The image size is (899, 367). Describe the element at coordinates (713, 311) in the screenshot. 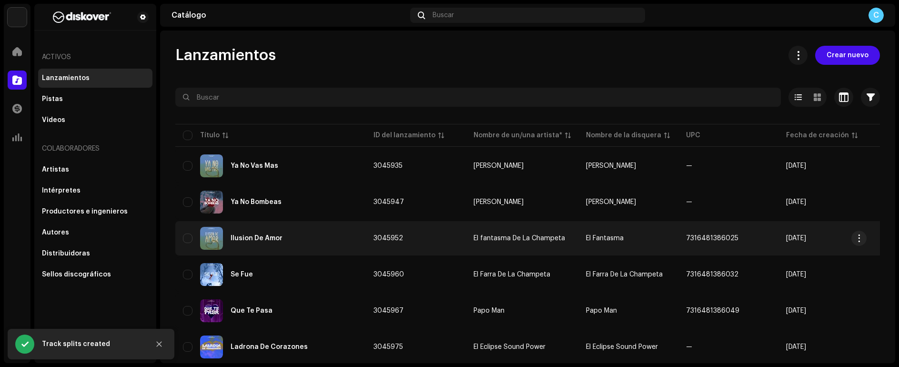

I see `span: 7316481386049` at that location.